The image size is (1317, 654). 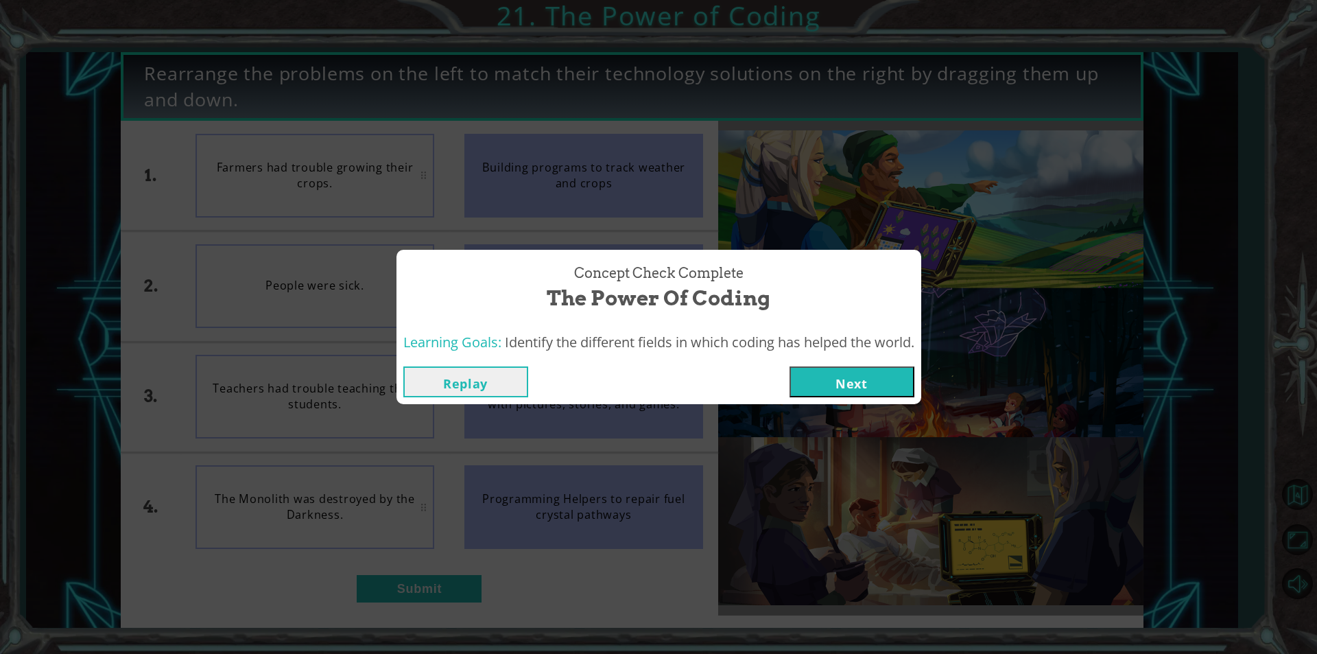 I want to click on button: Replay, so click(x=466, y=381).